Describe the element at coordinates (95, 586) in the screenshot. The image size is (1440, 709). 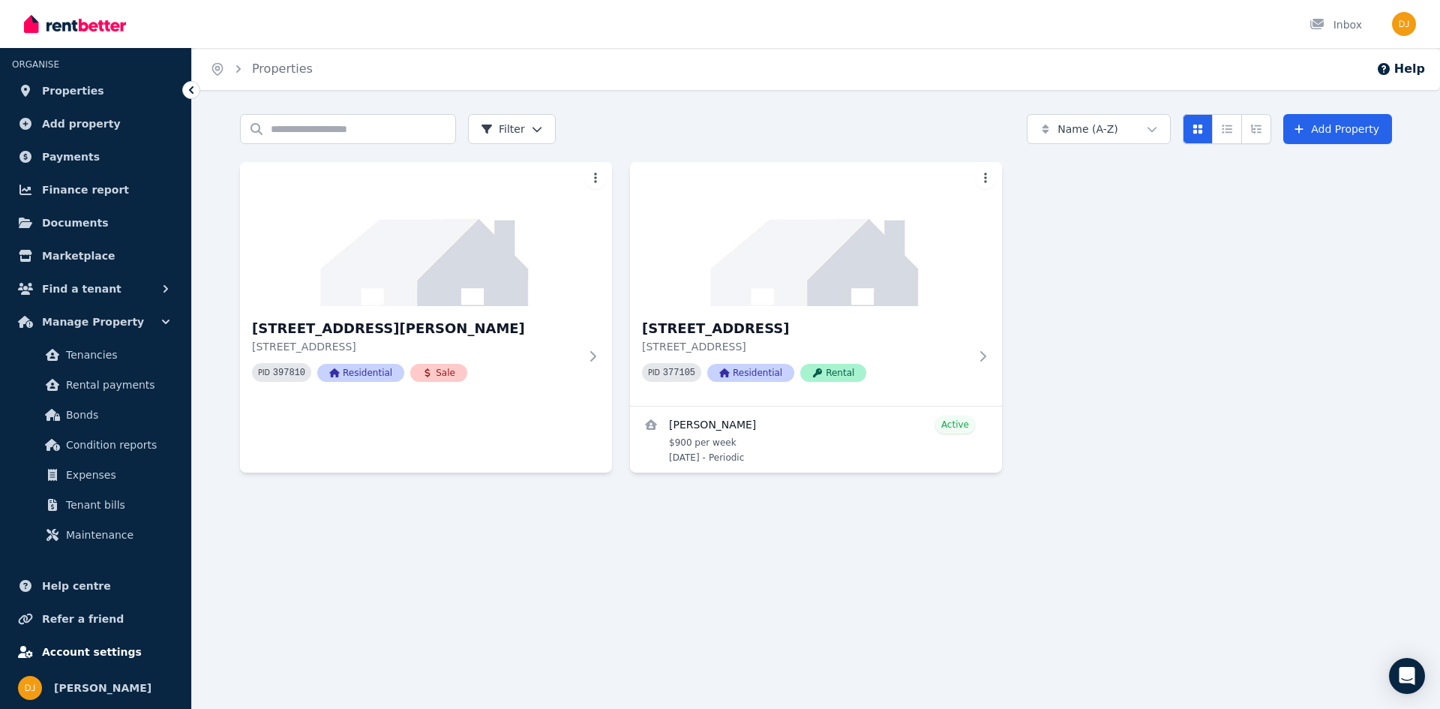
I see `a: Help centre` at that location.